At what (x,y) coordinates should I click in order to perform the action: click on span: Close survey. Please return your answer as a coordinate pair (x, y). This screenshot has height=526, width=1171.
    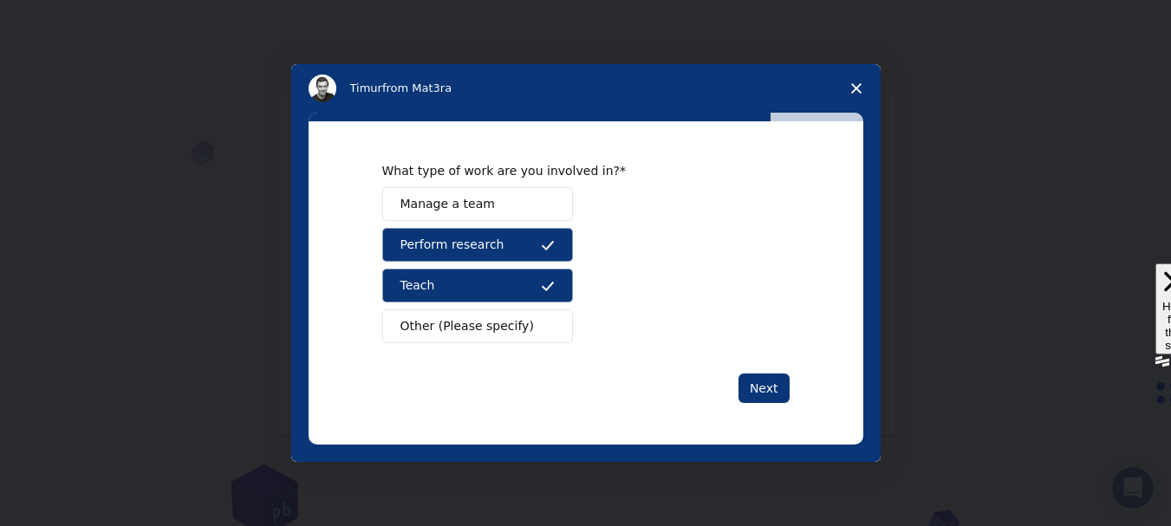
    Looking at the image, I should click on (857, 88).